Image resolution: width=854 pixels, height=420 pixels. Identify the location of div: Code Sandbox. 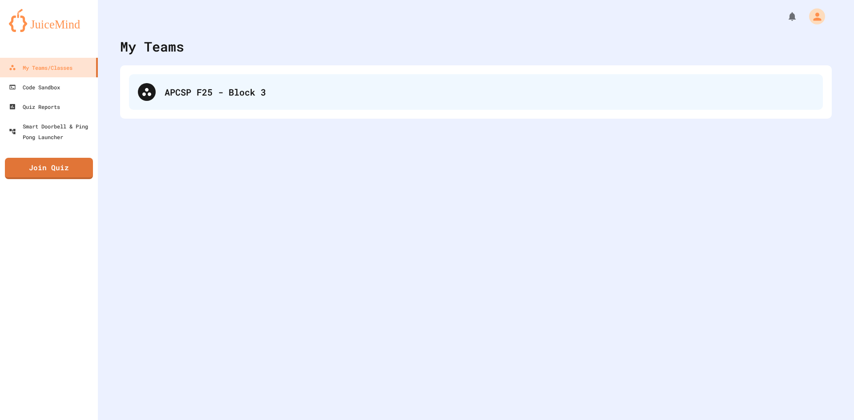
(34, 87).